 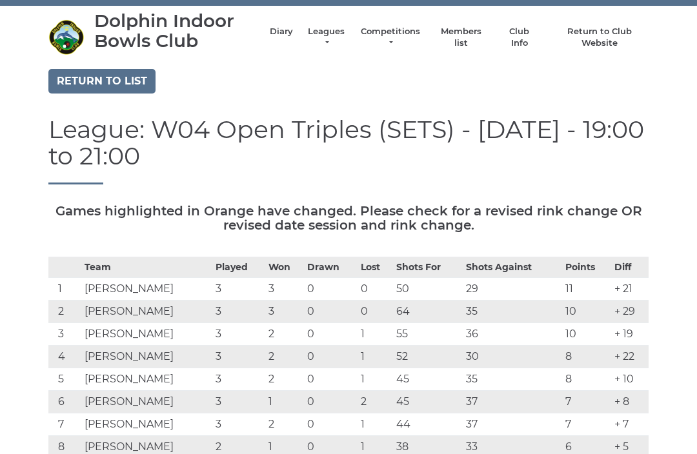 What do you see at coordinates (428, 425) in the screenshot?
I see `td: 44` at bounding box center [428, 425].